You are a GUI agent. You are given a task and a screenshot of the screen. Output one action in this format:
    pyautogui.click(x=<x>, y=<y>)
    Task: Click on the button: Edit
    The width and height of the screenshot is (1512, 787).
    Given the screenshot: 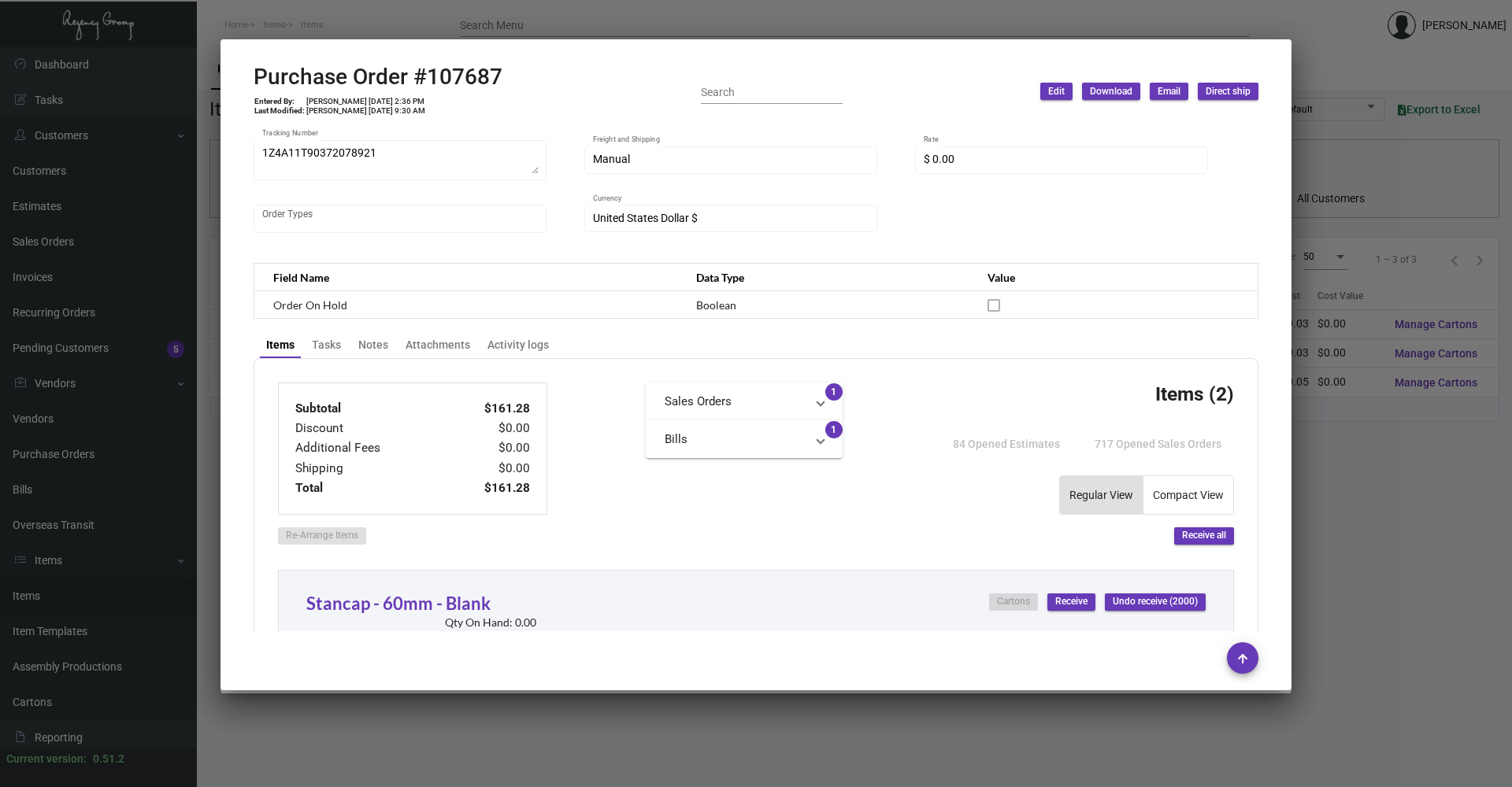 What is the action you would take?
    pyautogui.click(x=1056, y=91)
    